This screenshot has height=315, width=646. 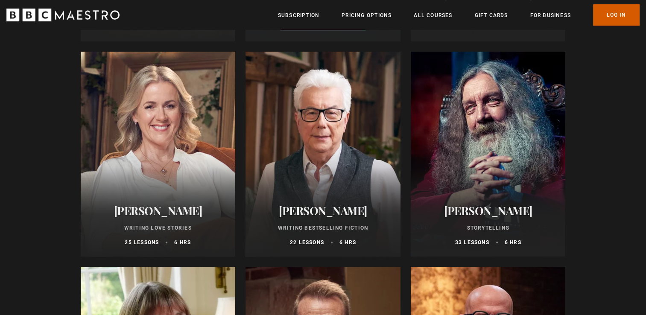 I want to click on p: Writing Bestselling Fiction, so click(x=323, y=228).